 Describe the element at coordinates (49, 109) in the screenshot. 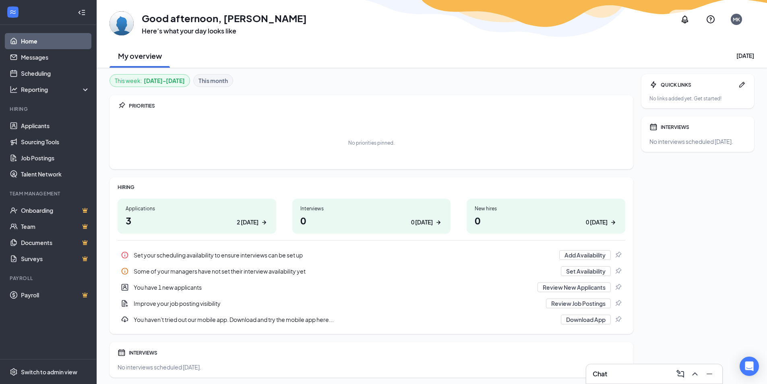

I see `div: Hiring` at that location.